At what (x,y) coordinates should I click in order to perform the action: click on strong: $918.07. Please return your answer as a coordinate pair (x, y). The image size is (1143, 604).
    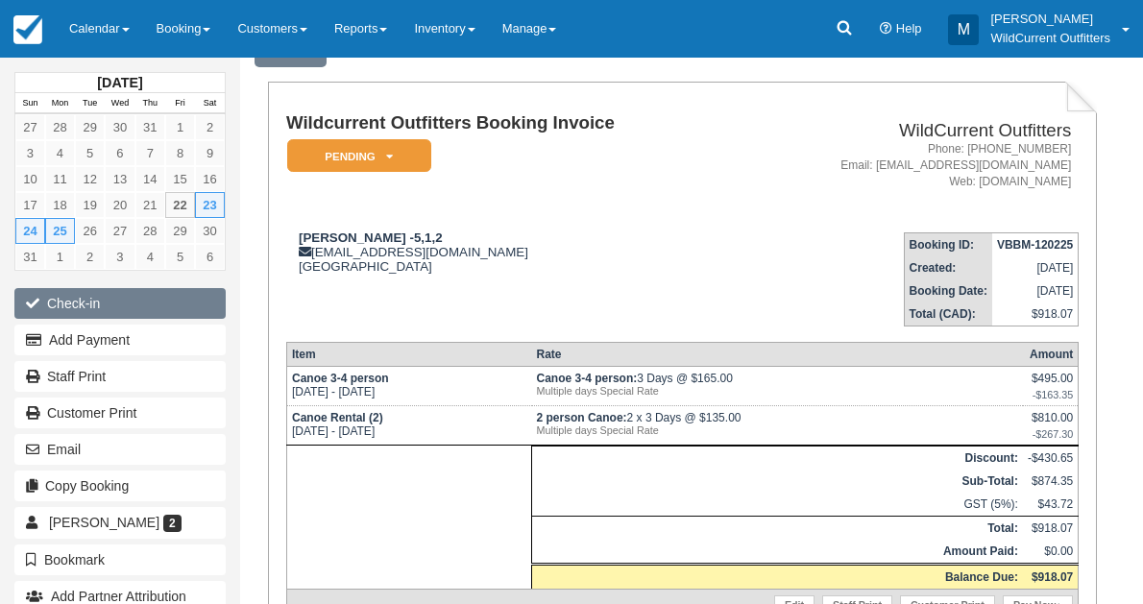
    Looking at the image, I should click on (1052, 577).